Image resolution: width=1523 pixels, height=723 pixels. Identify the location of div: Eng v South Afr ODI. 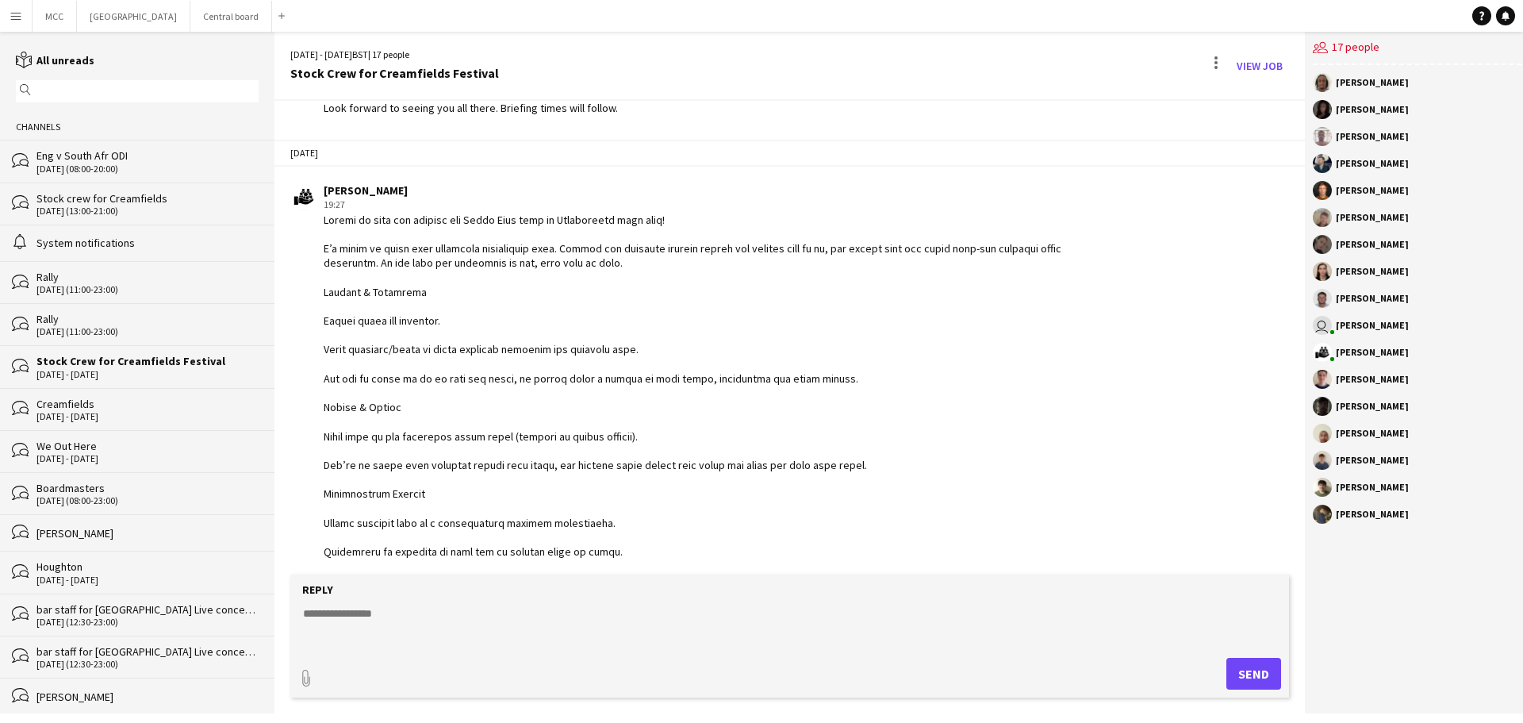
(148, 155).